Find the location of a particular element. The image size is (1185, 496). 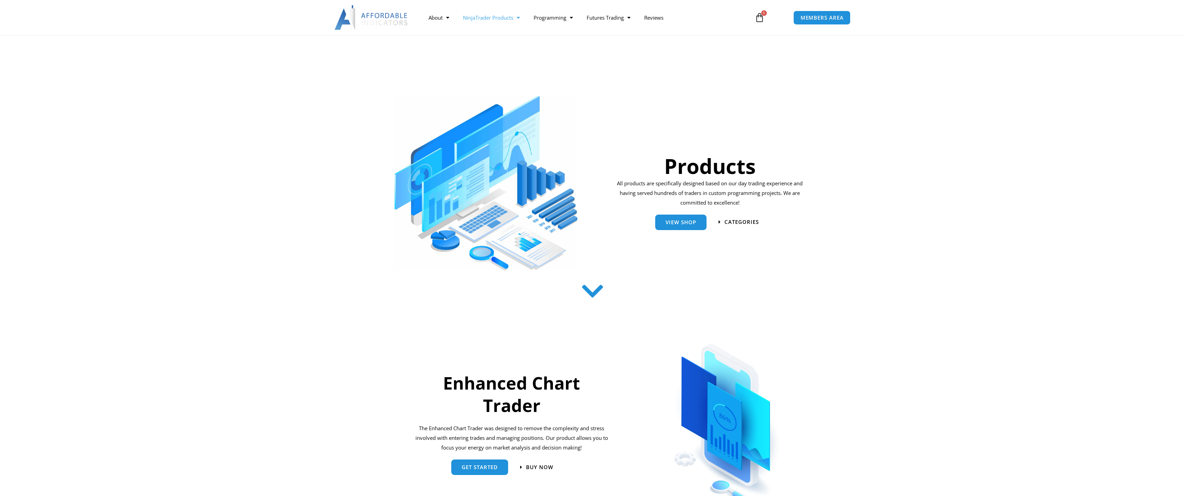

a: MEMBERS AREA is located at coordinates (822, 18).